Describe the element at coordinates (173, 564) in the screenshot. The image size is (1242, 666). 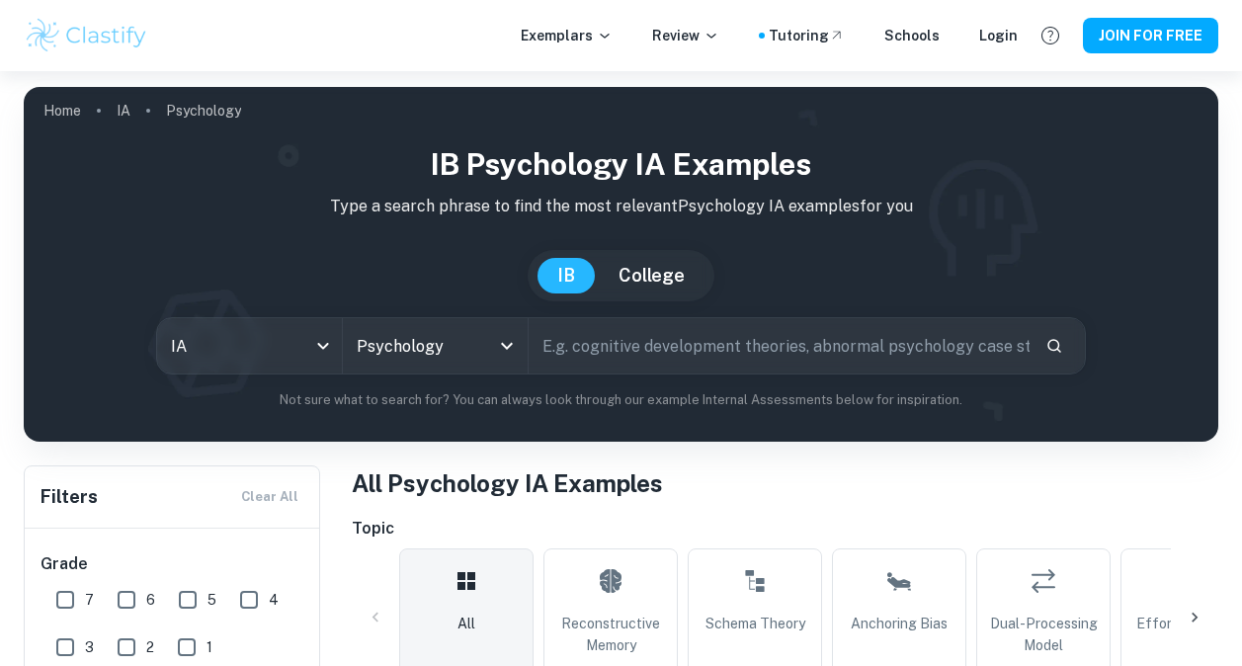
I see `h6: Grade` at that location.